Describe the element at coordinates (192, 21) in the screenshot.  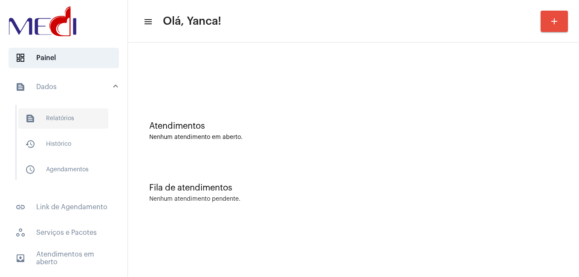
I see `span: Olá, Yanca!` at that location.